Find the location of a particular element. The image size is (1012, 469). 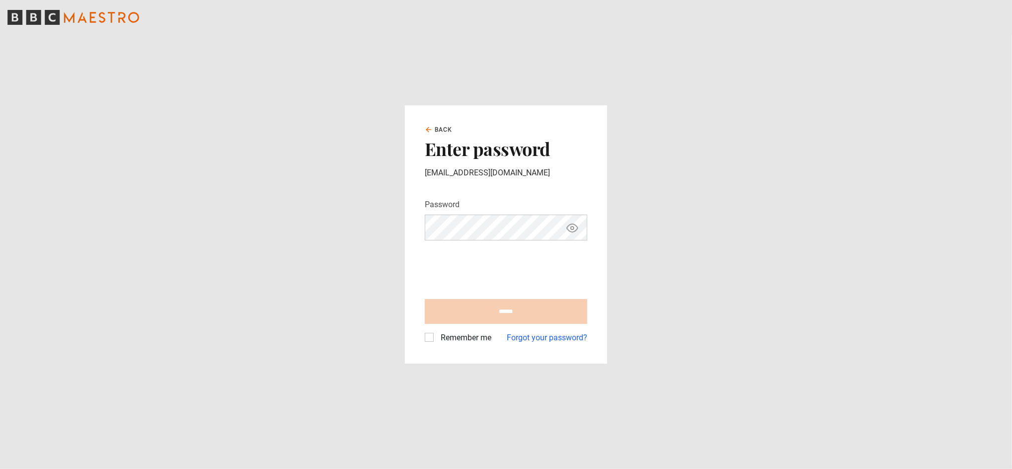

a: Forgot your password? is located at coordinates (547, 338).